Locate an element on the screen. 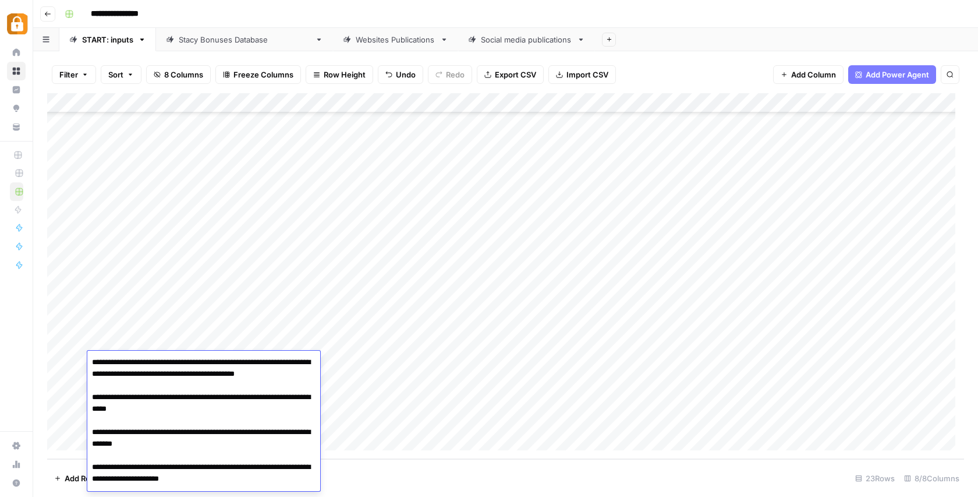 Image resolution: width=978 pixels, height=497 pixels. button: Add Power Agent is located at coordinates (892, 75).